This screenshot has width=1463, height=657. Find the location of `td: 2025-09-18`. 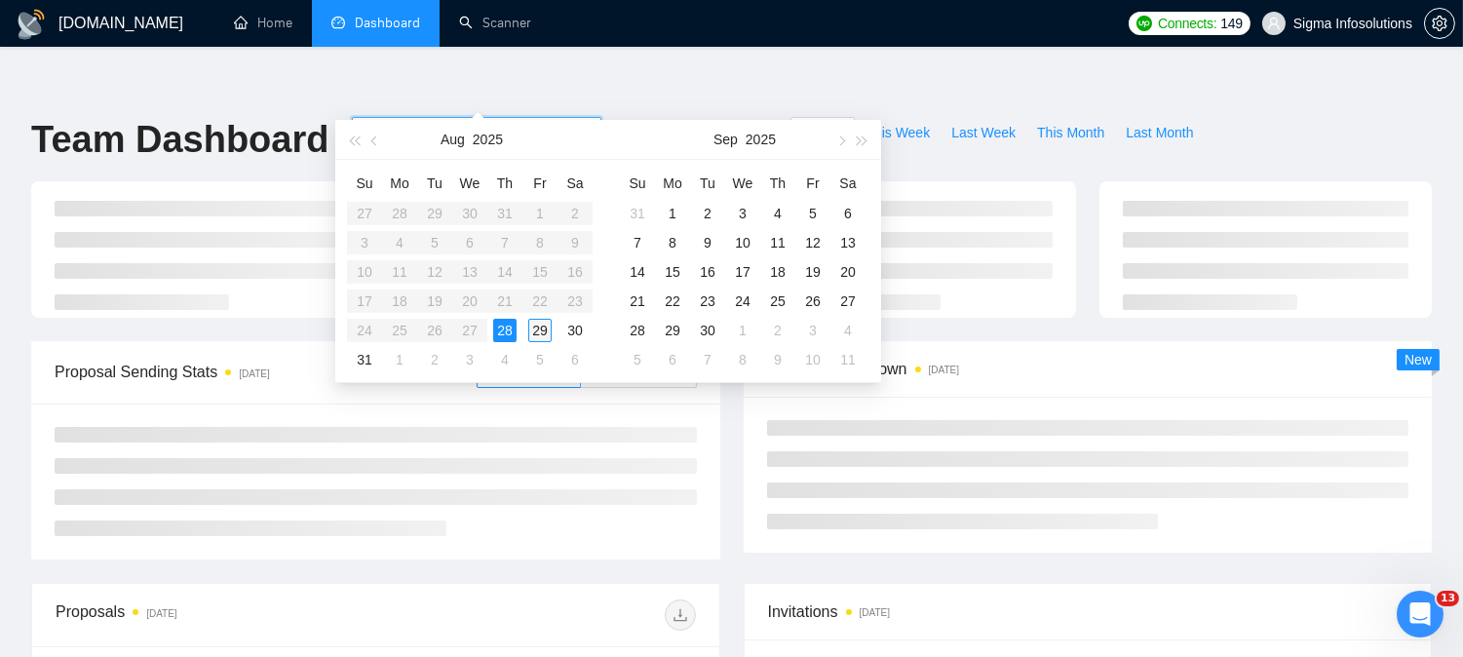

td: 2025-09-18 is located at coordinates (778, 272).